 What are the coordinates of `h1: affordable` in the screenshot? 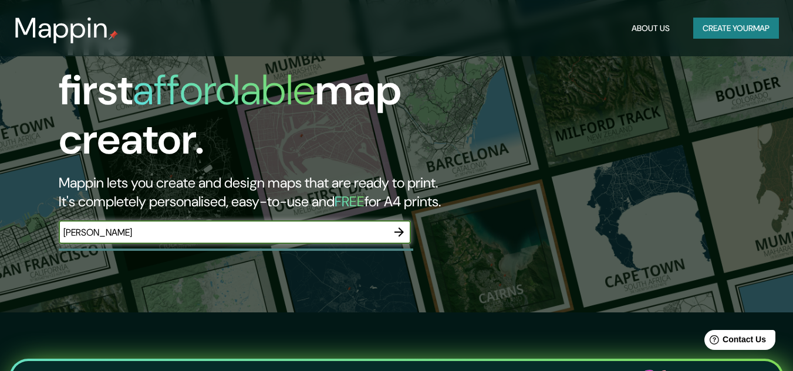 It's located at (224, 90).